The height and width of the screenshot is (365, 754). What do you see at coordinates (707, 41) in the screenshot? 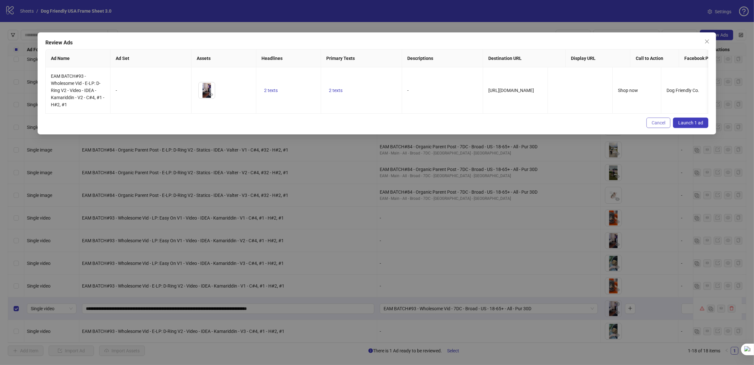
I see `span: close` at bounding box center [707, 41].